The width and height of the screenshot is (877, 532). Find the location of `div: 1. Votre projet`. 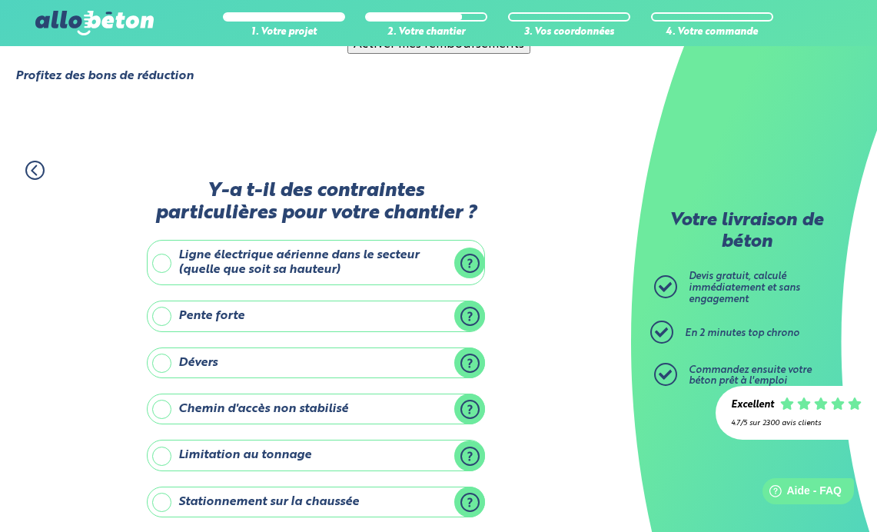

div: 1. Votre projet is located at coordinates (284, 32).